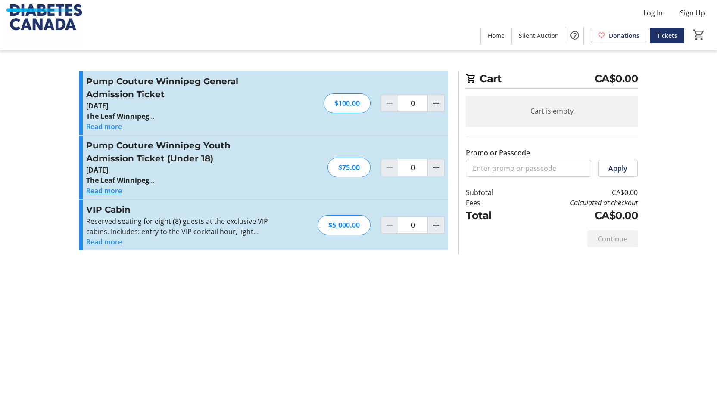  What do you see at coordinates (491, 216) in the screenshot?
I see `td: Total` at bounding box center [491, 216].